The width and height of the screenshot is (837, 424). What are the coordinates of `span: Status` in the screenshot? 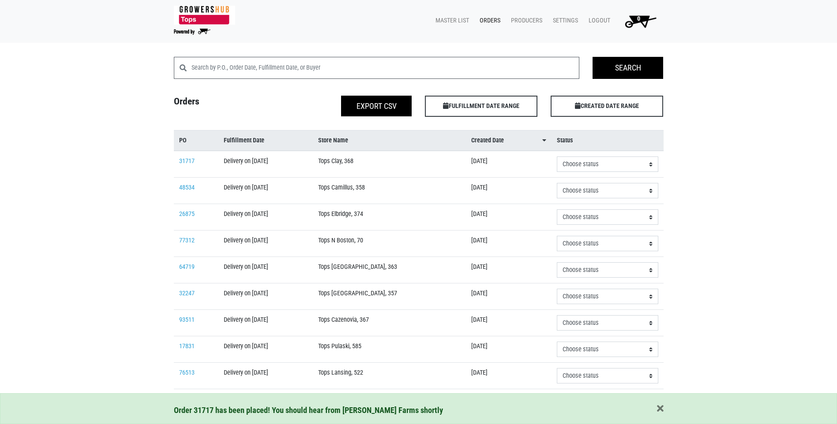 It's located at (564, 141).